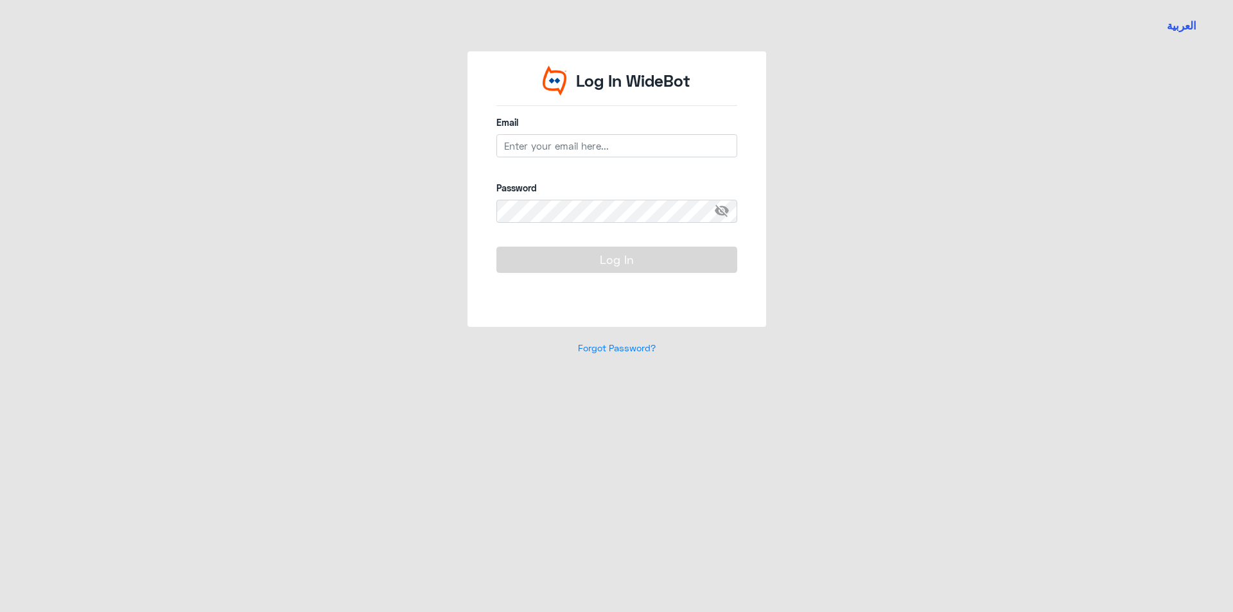 The width and height of the screenshot is (1233, 612). Describe the element at coordinates (617, 188) in the screenshot. I see `label: Password` at that location.